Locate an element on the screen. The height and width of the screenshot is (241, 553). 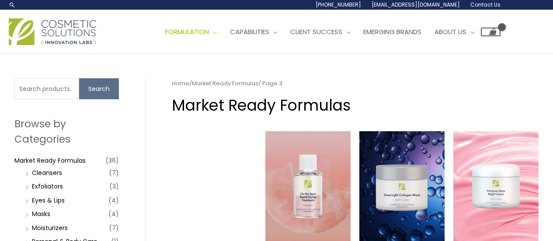
button: Search is located at coordinates (99, 89).